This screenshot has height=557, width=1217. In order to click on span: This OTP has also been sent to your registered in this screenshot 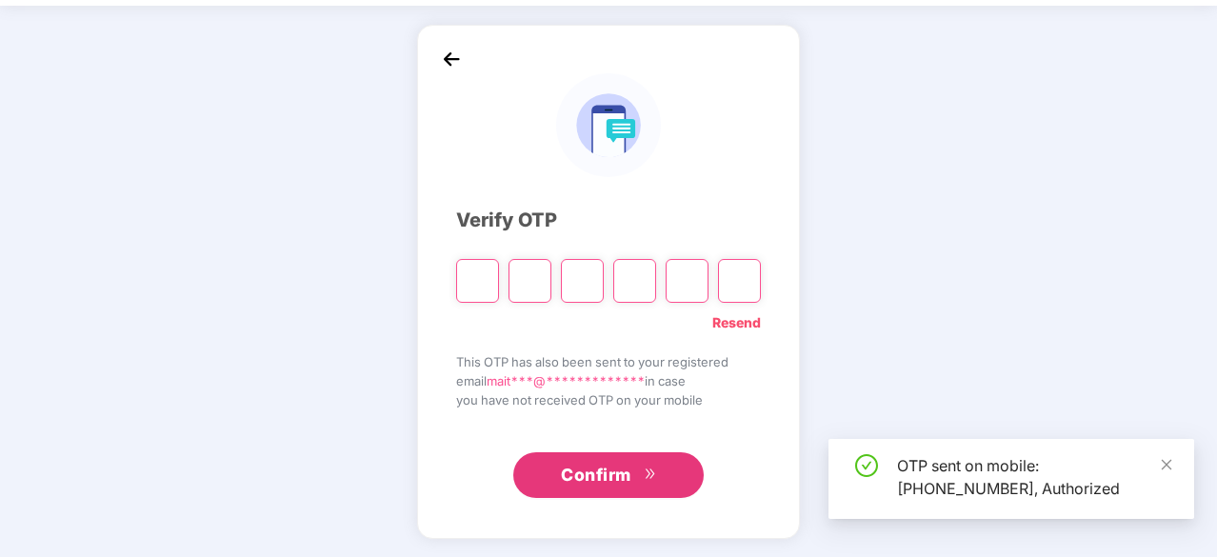, I will do `click(608, 362)`.